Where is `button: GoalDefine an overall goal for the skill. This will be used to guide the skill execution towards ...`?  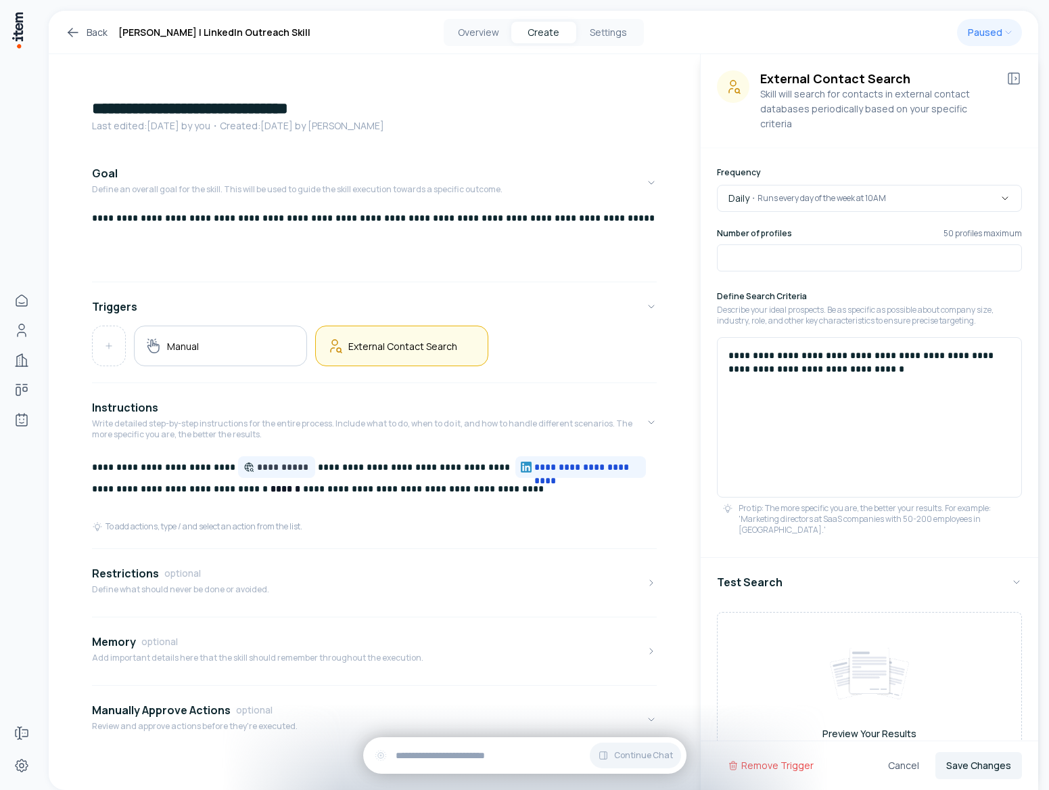
button: GoalDefine an overall goal for the skill. This will be used to guide the skill execution towards ... is located at coordinates (374, 183).